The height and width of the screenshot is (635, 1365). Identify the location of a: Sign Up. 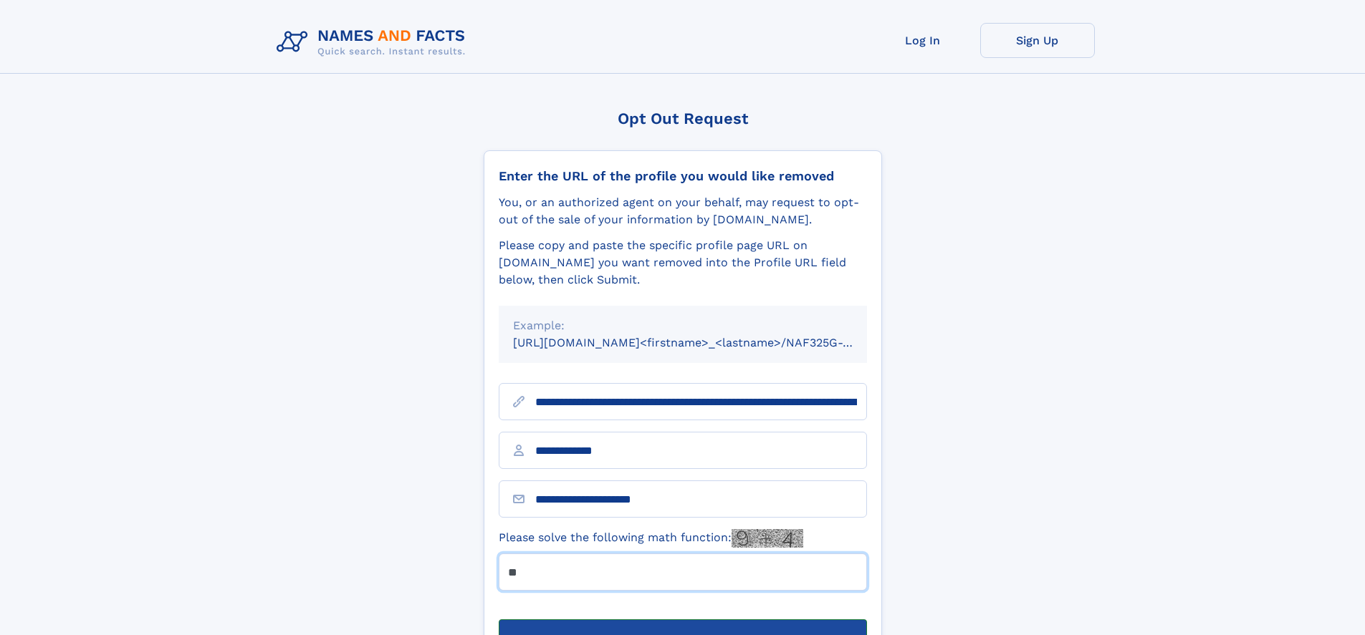
(1037, 40).